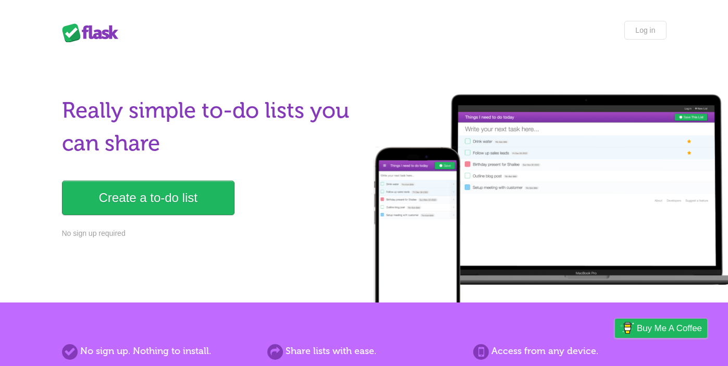  Describe the element at coordinates (158, 351) in the screenshot. I see `h2: No sign up. Nothing to install.` at that location.